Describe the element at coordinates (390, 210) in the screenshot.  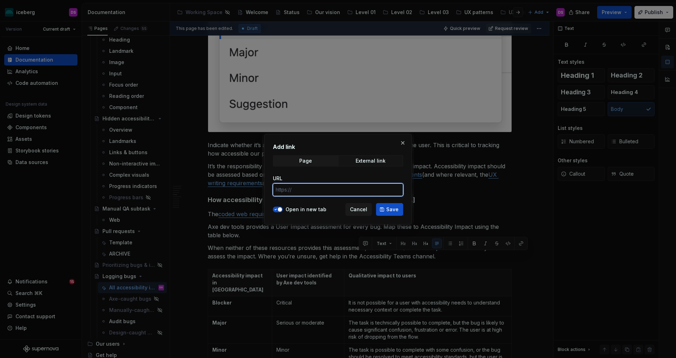
I see `button: Save` at that location.